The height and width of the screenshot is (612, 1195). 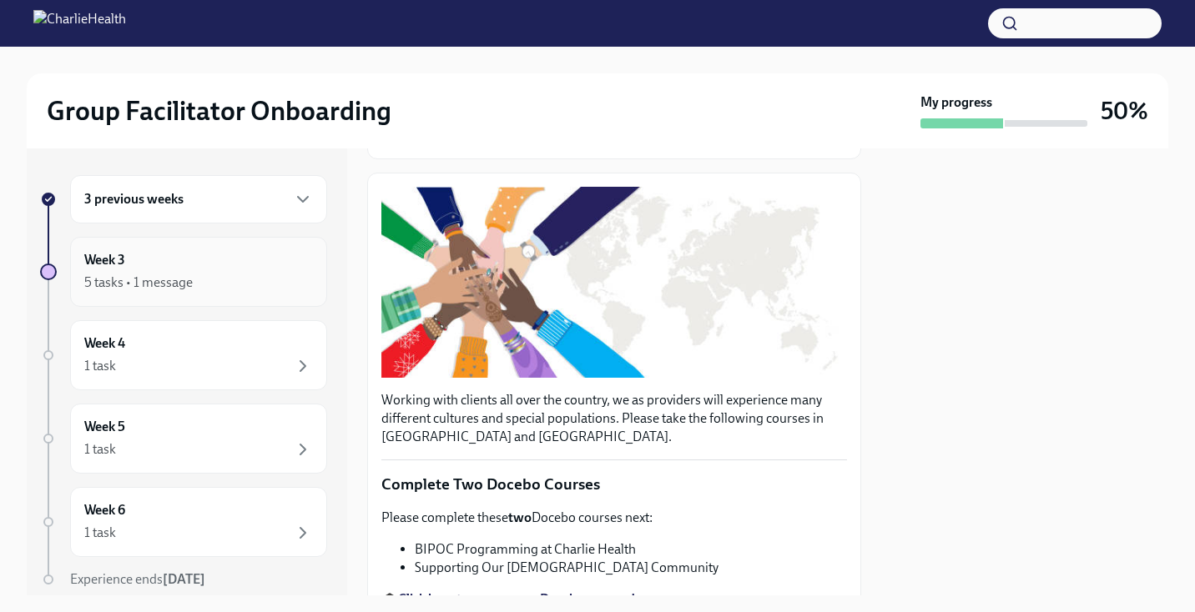 What do you see at coordinates (199, 199) in the screenshot?
I see `div: 3 previous weeks` at bounding box center [199, 199].